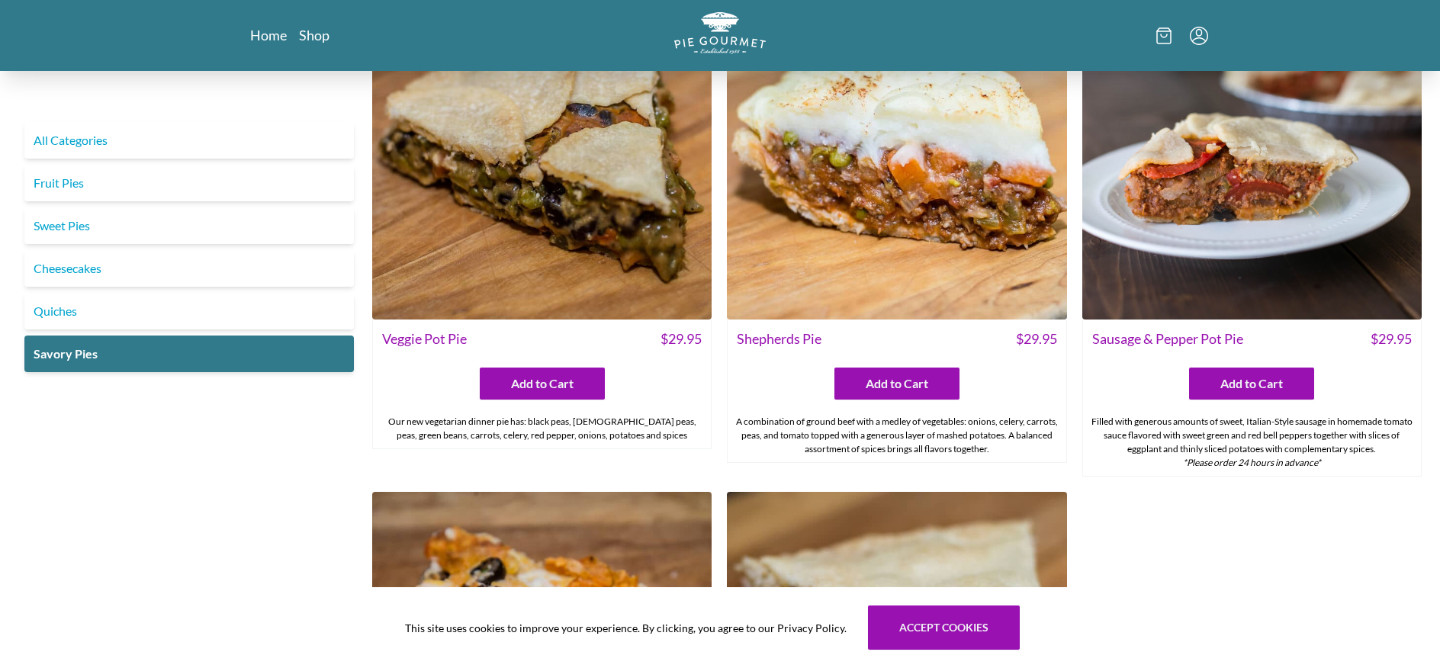  Describe the element at coordinates (1251, 442) in the screenshot. I see `div: Filled with generous amounts of sweet, Italian-Style sausage in homemade tomato sauce flavored wi...` at that location.